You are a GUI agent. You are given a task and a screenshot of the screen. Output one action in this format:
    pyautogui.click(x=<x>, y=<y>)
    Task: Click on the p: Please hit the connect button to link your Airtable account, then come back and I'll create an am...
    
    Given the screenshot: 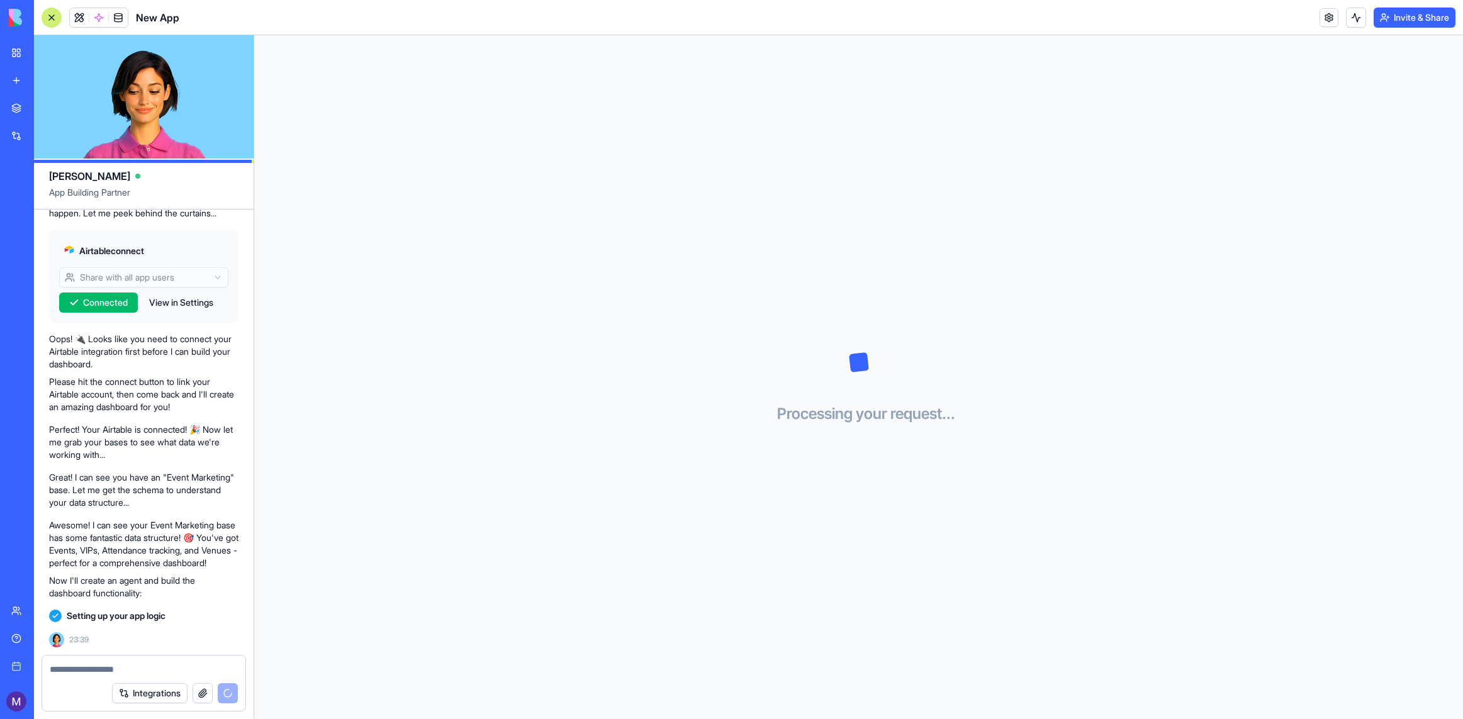 What is the action you would take?
    pyautogui.click(x=143, y=394)
    